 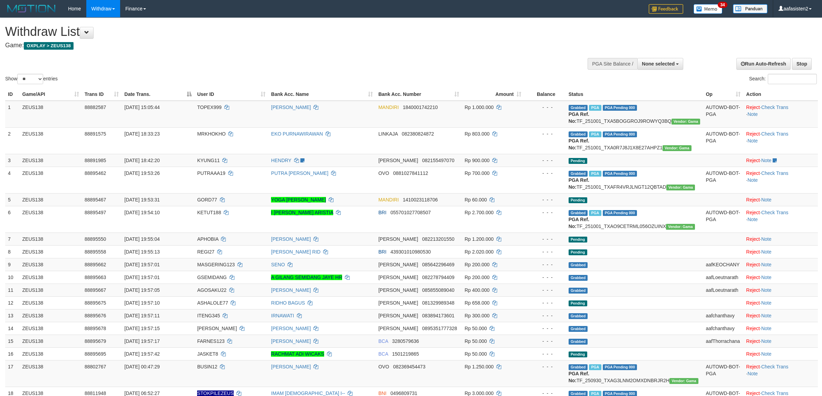 I want to click on th: ID, so click(x=12, y=94).